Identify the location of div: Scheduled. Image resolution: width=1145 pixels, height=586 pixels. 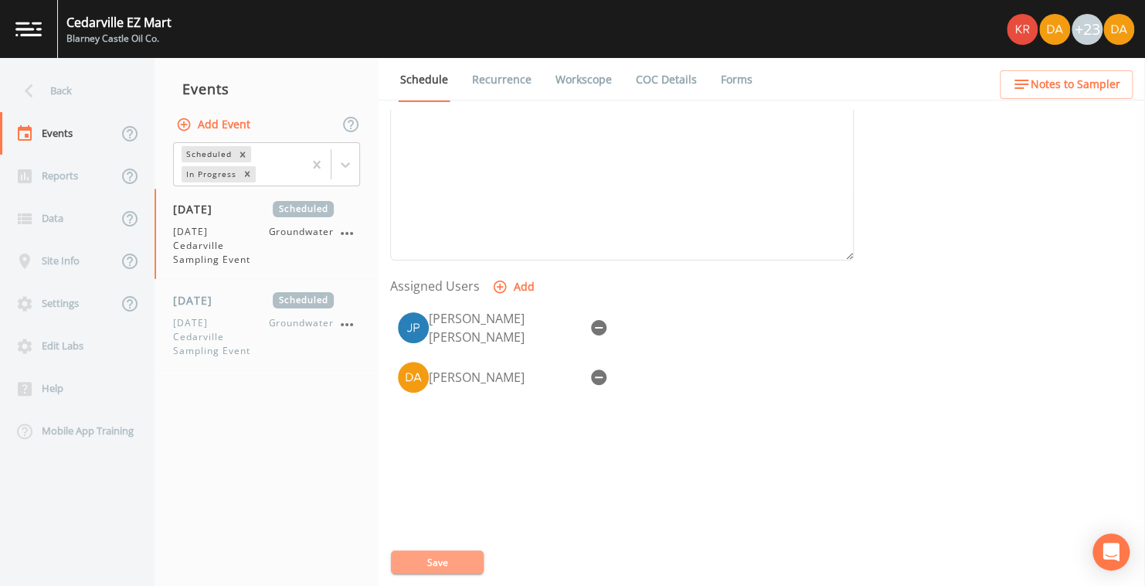
(208, 154).